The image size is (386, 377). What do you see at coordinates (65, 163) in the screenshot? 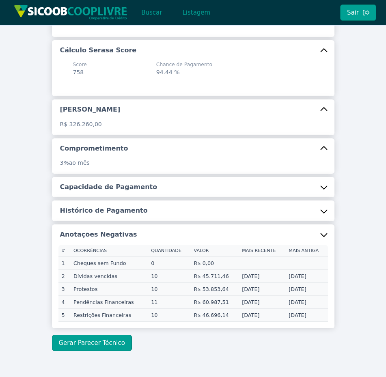
I see `span: 3%` at bounding box center [65, 163].